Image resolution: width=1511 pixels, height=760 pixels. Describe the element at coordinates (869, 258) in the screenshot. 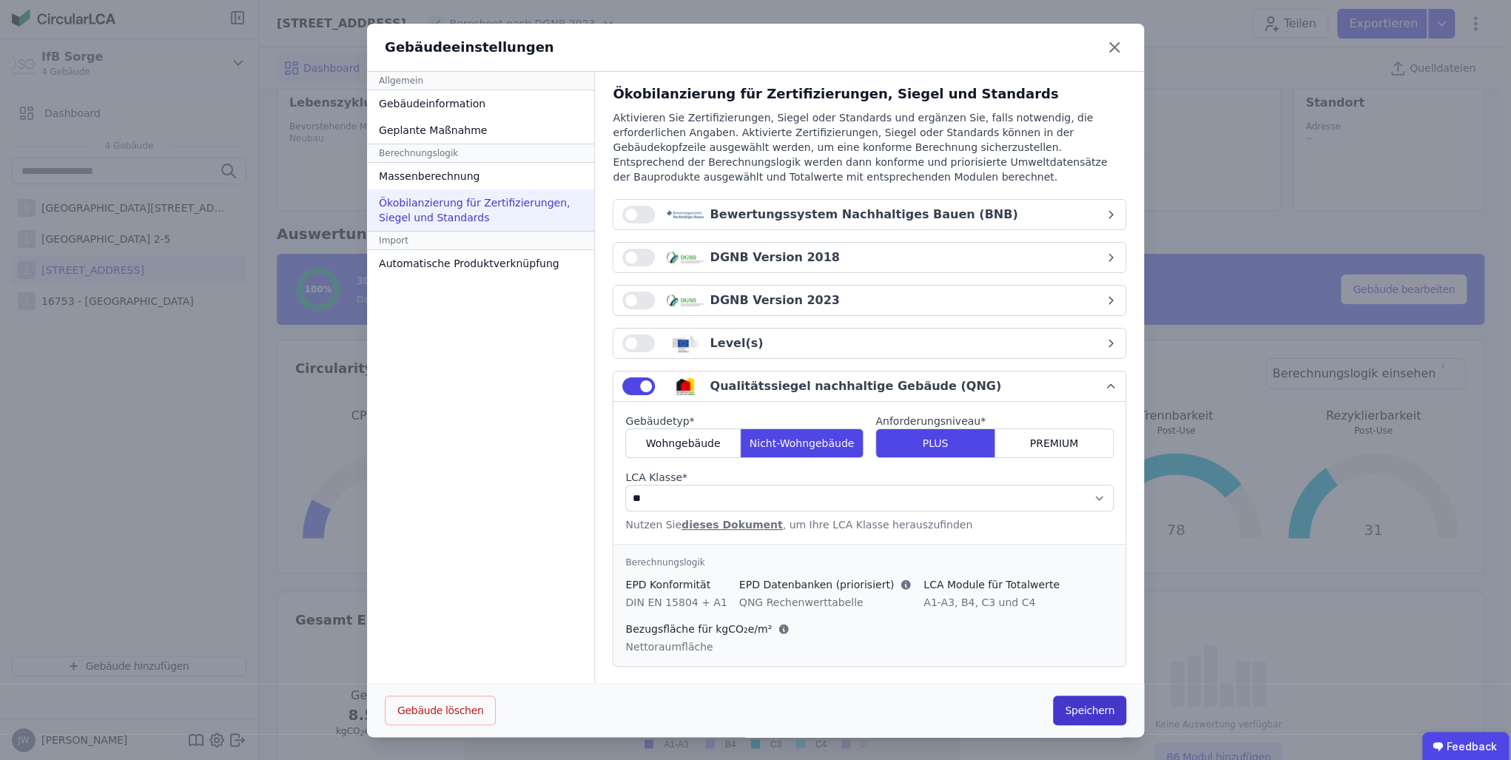

I see `button: DGNB Version 2018` at that location.